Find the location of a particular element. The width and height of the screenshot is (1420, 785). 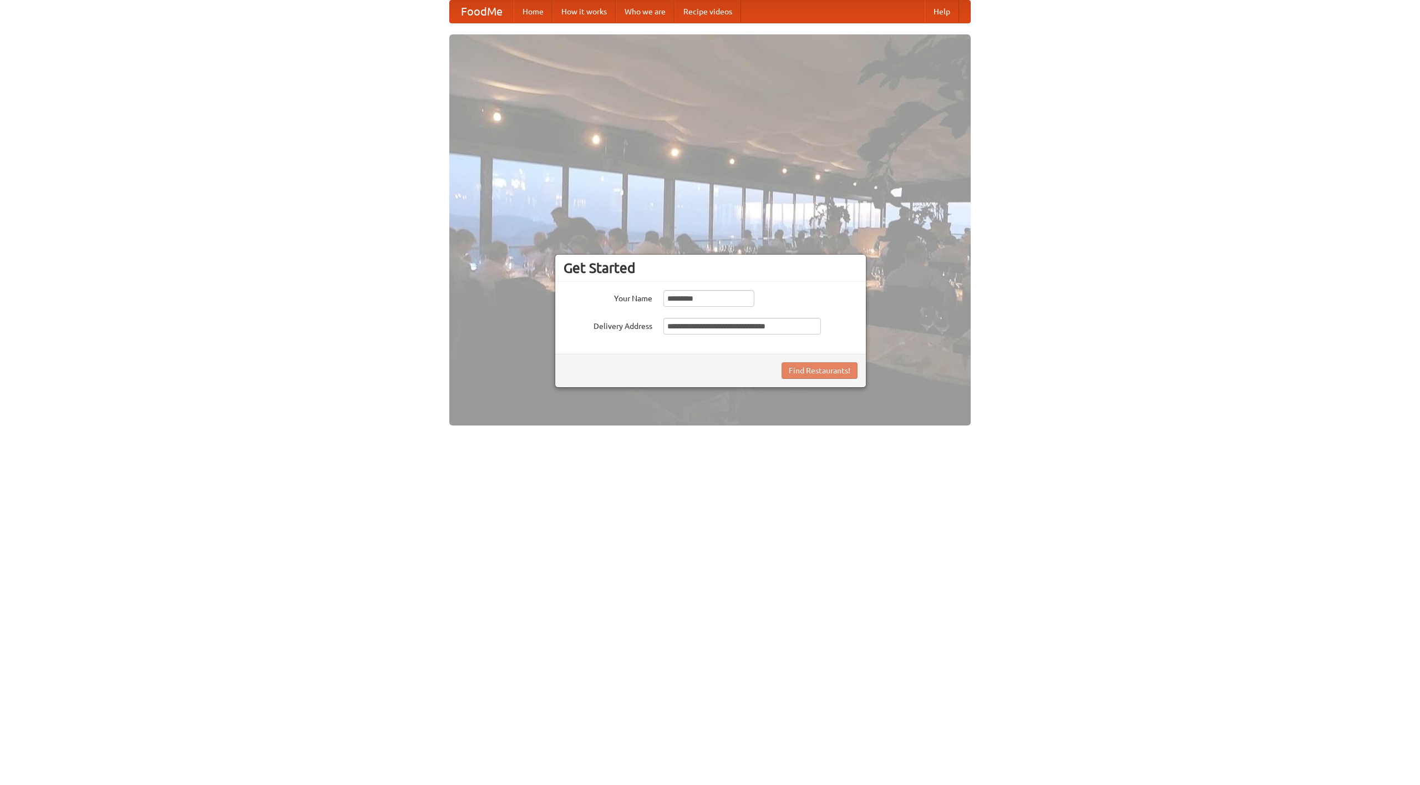

a: Who we are is located at coordinates (645, 12).